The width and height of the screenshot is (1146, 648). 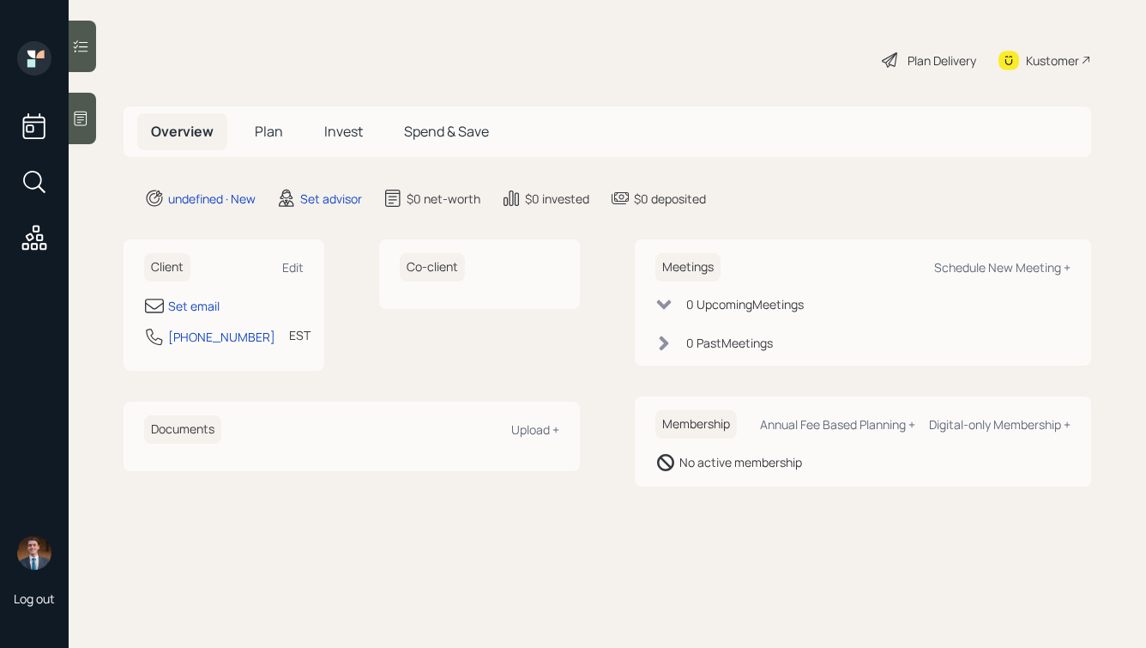 What do you see at coordinates (212, 198) in the screenshot?
I see `div: undefined · New` at bounding box center [212, 198].